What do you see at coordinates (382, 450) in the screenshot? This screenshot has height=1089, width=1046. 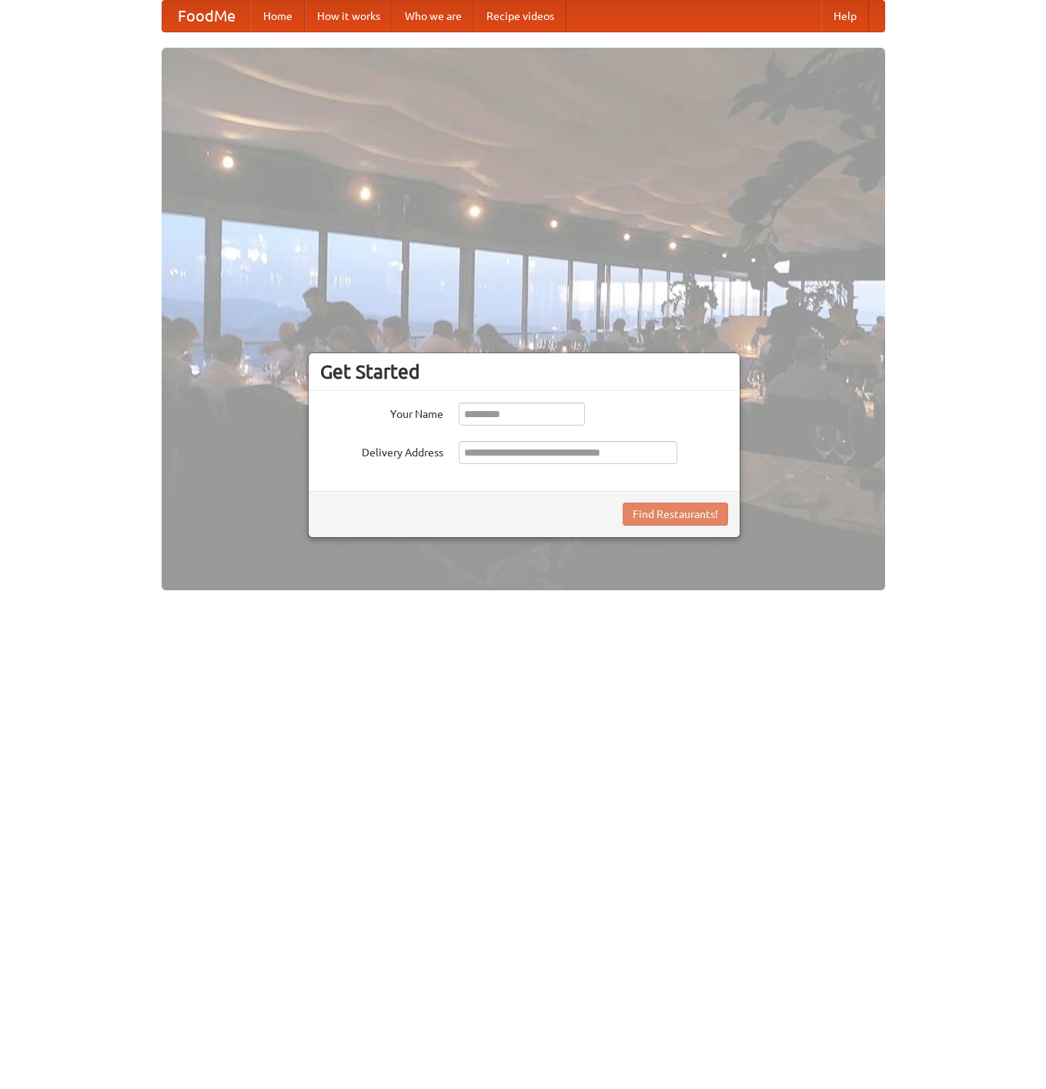 I see `label: Delivery Address` at bounding box center [382, 450].